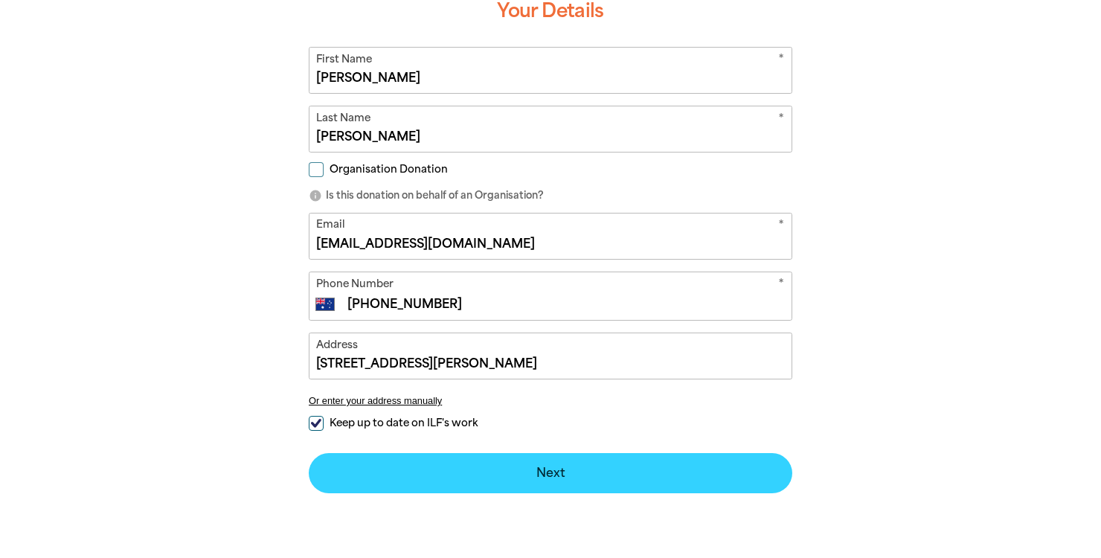  Describe the element at coordinates (551, 400) in the screenshot. I see `button: Or enter your address manually` at that location.